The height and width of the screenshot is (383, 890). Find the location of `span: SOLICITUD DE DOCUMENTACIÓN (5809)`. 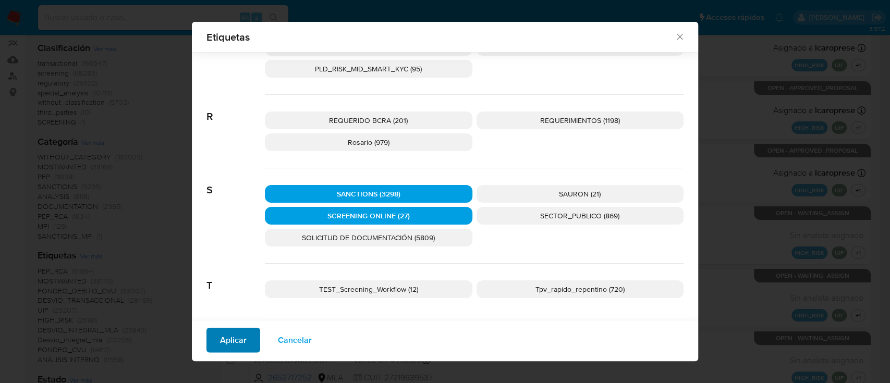

span: SOLICITUD DE DOCUMENTACIÓN (5809) is located at coordinates (368, 238).